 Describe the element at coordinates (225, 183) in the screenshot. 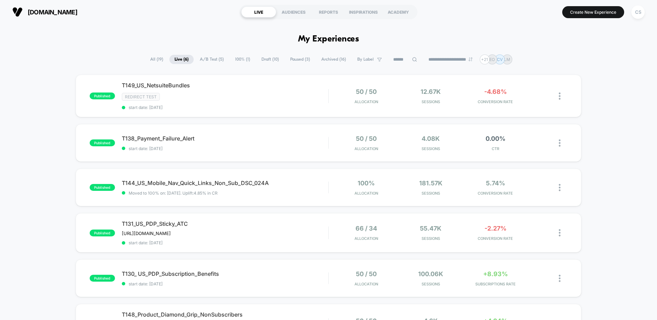

I see `span: T144_US_Mobile_Nav_Quick_Links_Non_Sub_DSC_024A` at that location.